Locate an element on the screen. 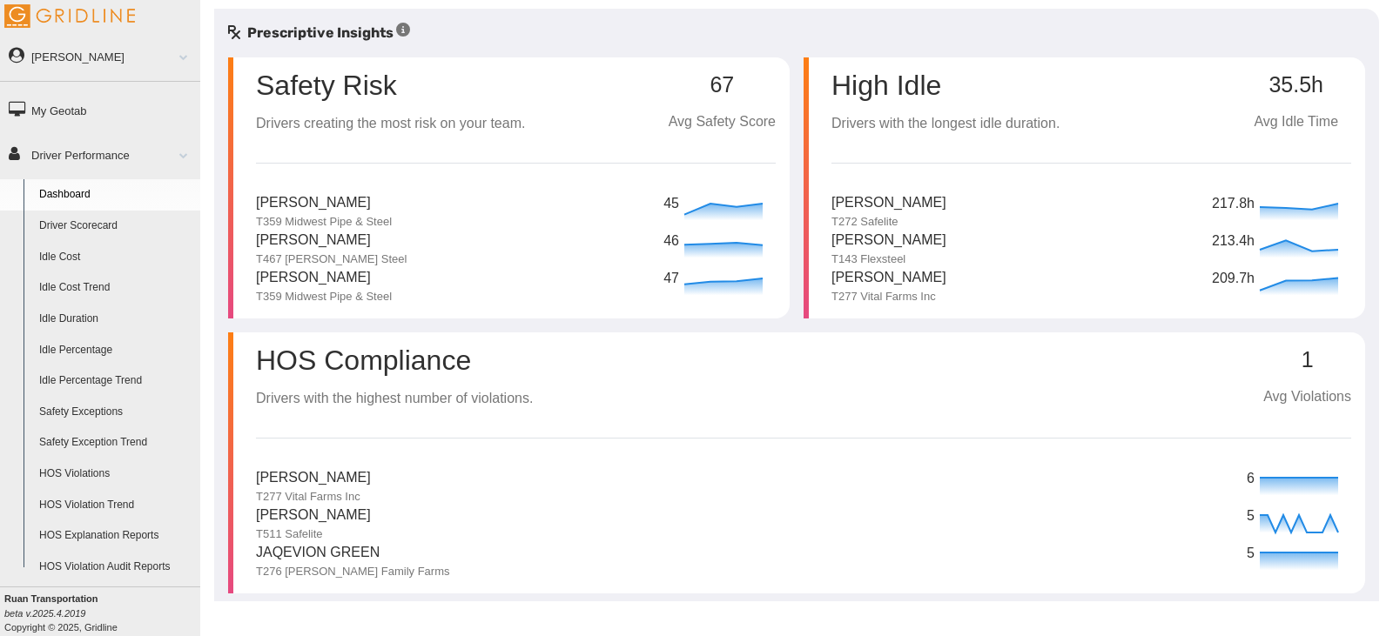 This screenshot has height=636, width=1393. p: T511 Safelite is located at coordinates (313, 534).